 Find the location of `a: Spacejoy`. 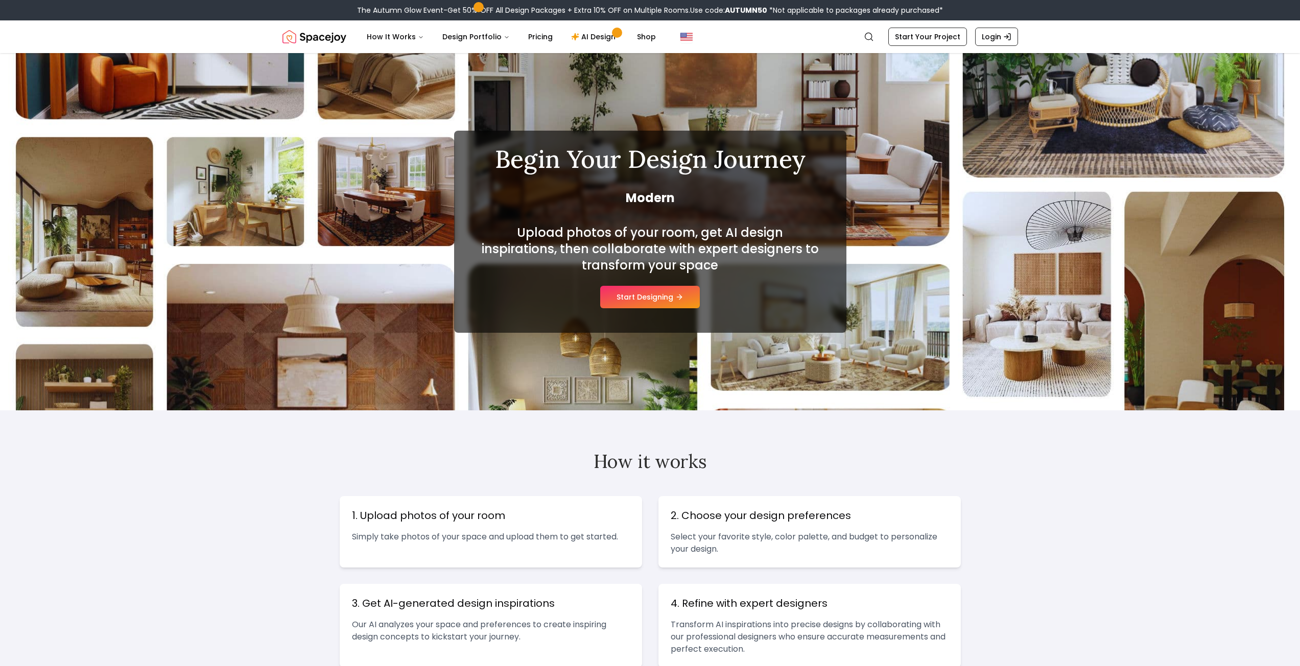

a: Spacejoy is located at coordinates (314, 37).